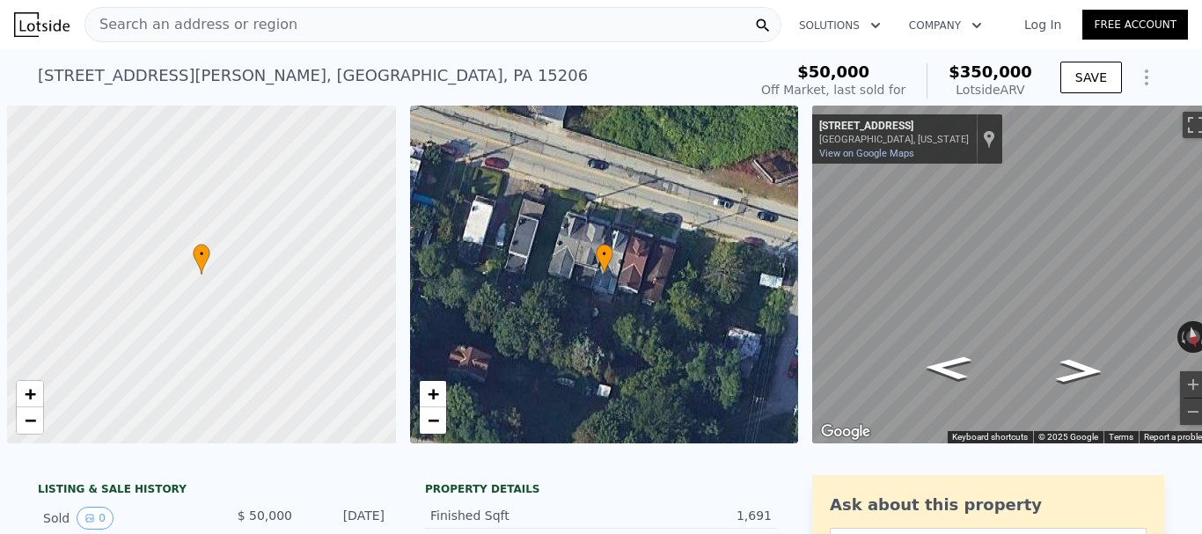  What do you see at coordinates (988, 505) in the screenshot?
I see `div: Ask about this property` at bounding box center [988, 505].